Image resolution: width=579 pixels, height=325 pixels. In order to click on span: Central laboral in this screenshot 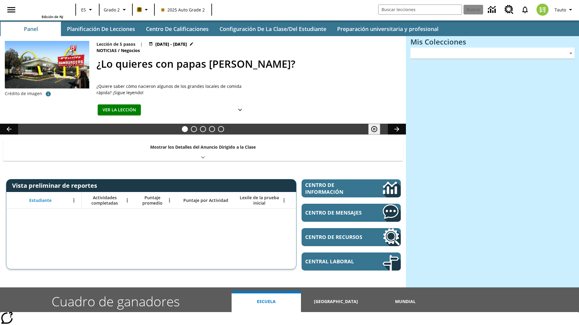, I will do `click(334, 262)`.